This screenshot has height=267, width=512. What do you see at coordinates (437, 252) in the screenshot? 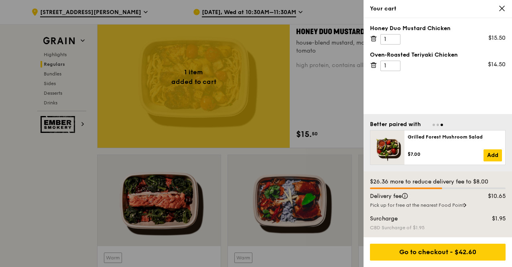
I see `div: Go to checkout - $42.60` at bounding box center [437, 252].